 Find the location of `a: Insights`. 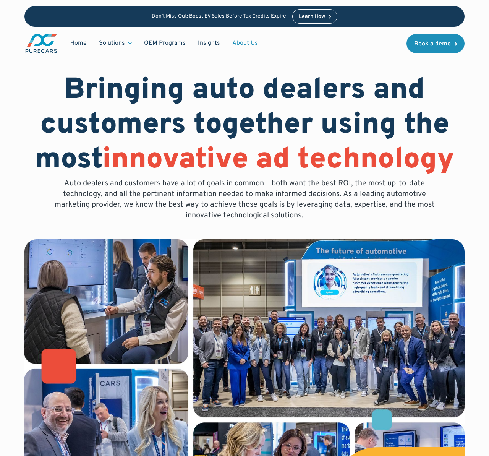

a: Insights is located at coordinates (209, 43).